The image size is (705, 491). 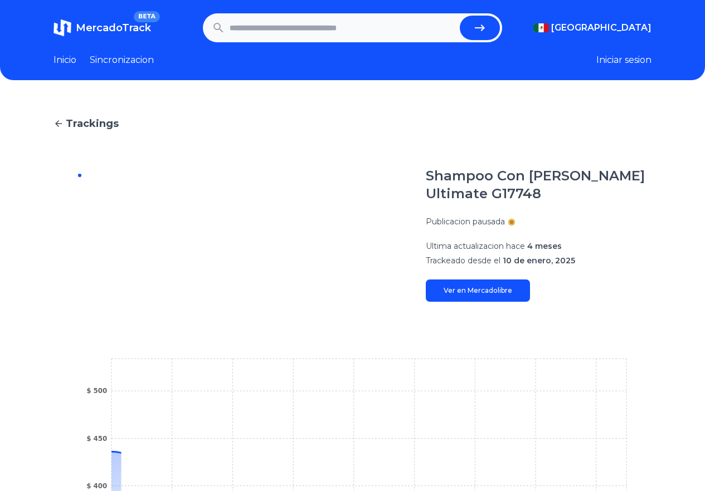 I want to click on tspan: $ 500, so click(x=96, y=391).